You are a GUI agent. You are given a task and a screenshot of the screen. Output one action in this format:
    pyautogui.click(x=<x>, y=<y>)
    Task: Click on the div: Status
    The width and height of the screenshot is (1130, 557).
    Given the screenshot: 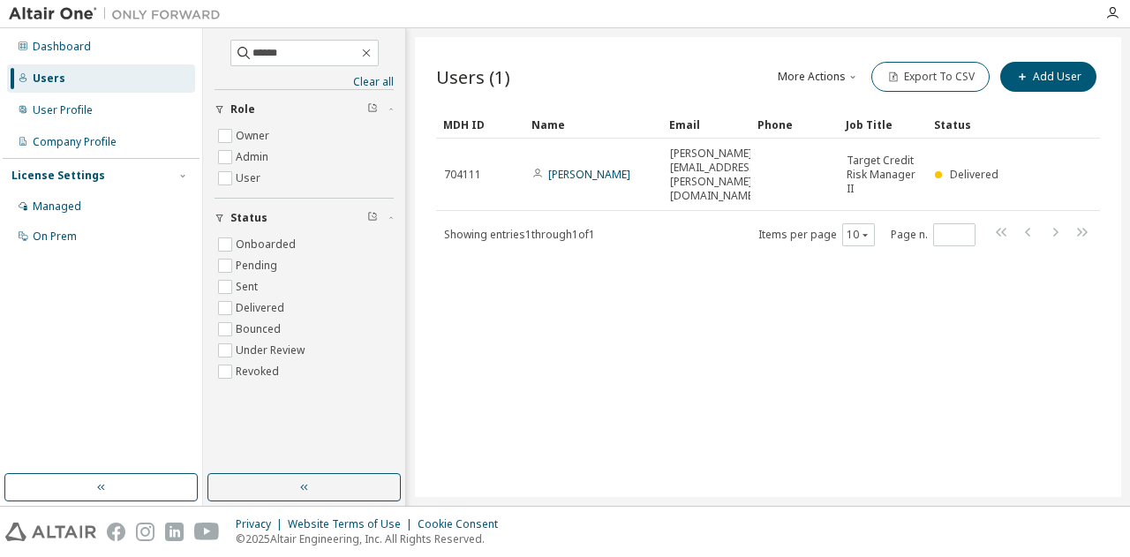 What is the action you would take?
    pyautogui.click(x=971, y=125)
    